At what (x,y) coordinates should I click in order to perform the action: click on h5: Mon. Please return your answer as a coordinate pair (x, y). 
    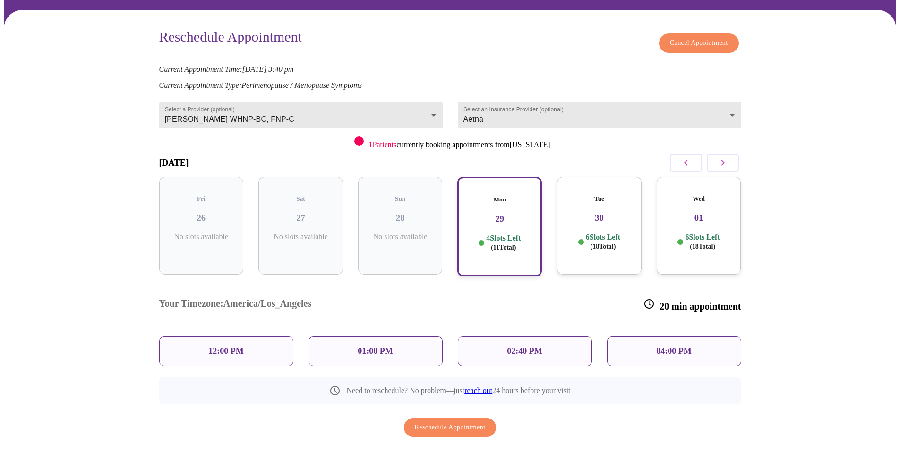
    Looking at the image, I should click on (499, 200).